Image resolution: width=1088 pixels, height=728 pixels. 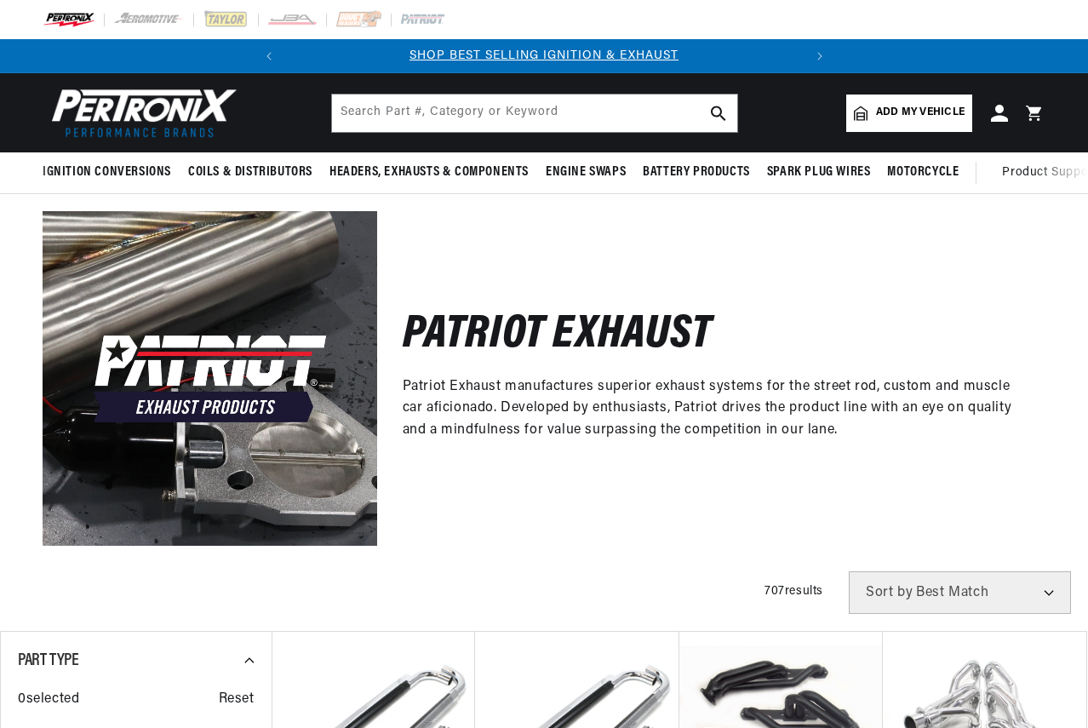 I want to click on div: 1 of 2, so click(x=544, y=56).